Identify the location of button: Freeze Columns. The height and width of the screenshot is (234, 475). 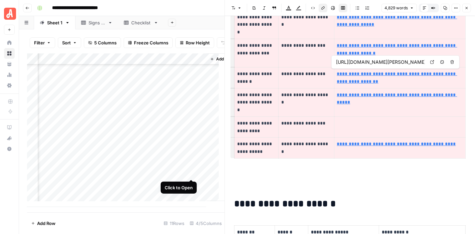
(148, 43).